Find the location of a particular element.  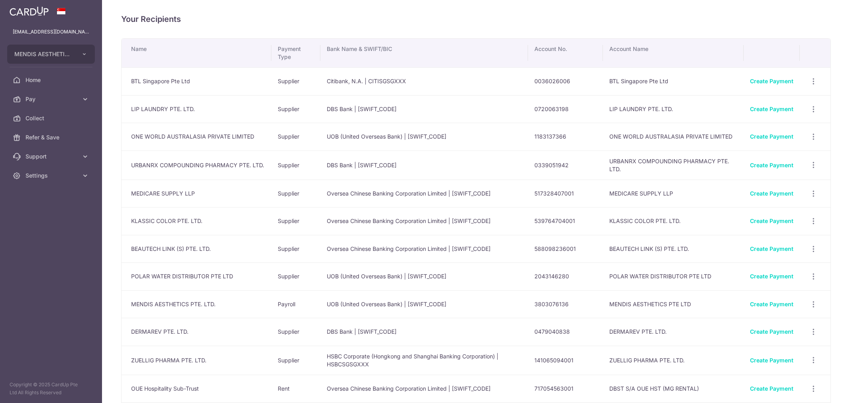

td: Citibank, N.A. | CITISGSGXXX is located at coordinates (424, 81).